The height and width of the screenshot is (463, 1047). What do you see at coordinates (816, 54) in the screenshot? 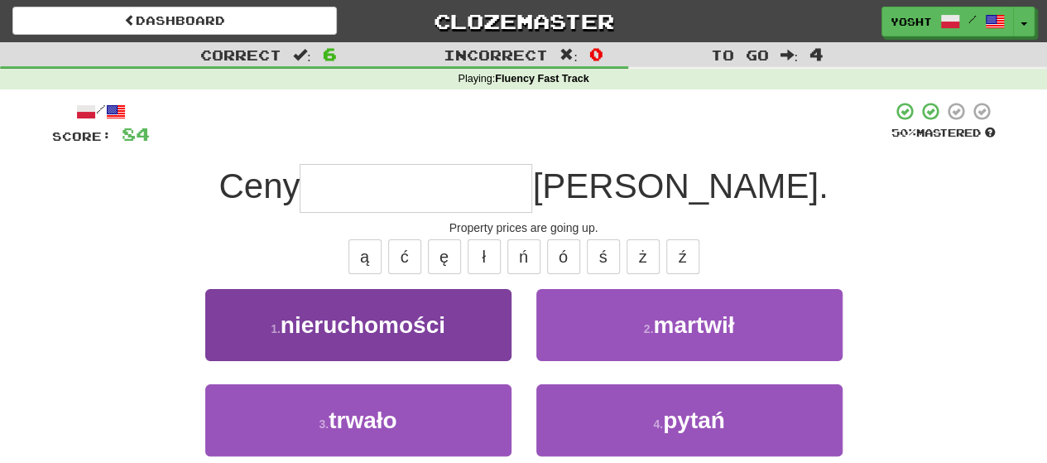
I see `span: 4` at bounding box center [816, 54].